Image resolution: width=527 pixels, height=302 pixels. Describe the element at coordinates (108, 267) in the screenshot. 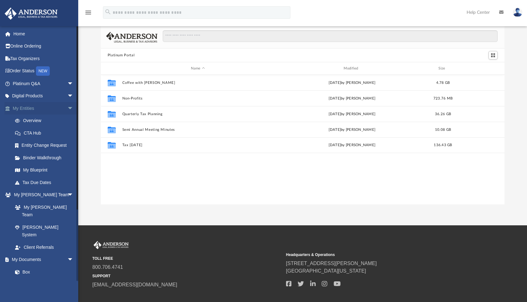

I see `a: 800.706.4741` at that location.